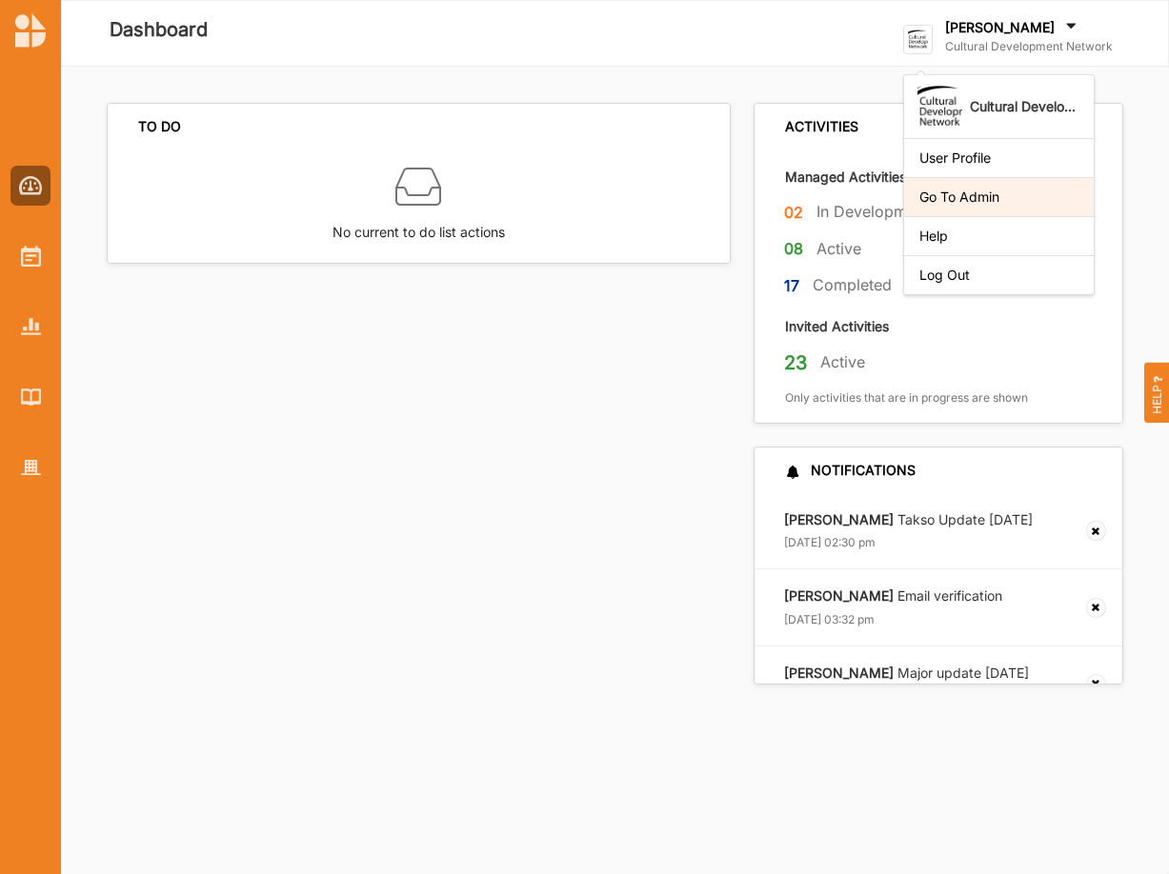  Describe the element at coordinates (418, 226) in the screenshot. I see `label: No current to do list actions` at that location.